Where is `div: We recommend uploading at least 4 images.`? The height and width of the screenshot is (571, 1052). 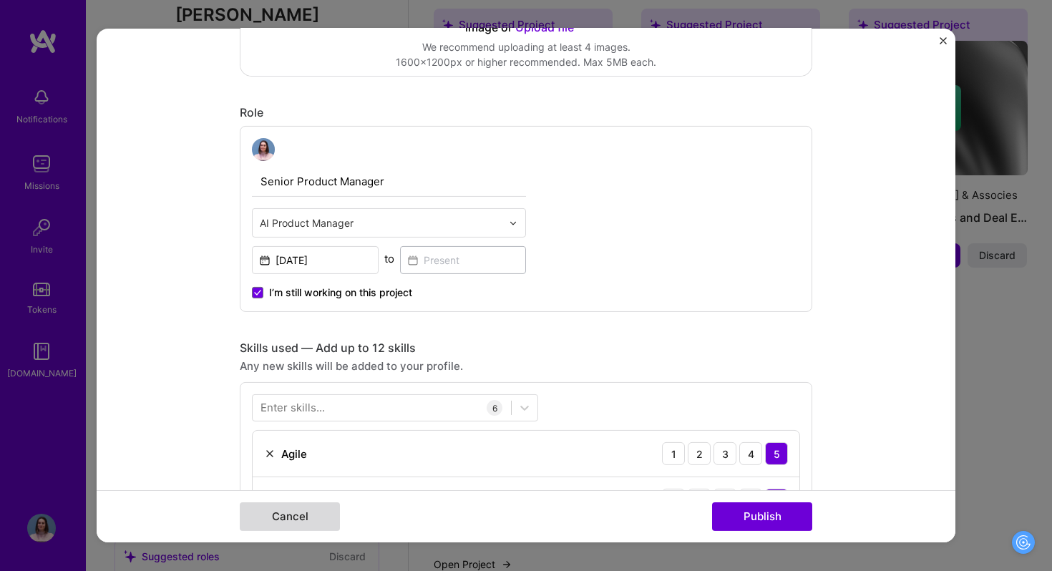
div: We recommend uploading at least 4 images. is located at coordinates (526, 47).